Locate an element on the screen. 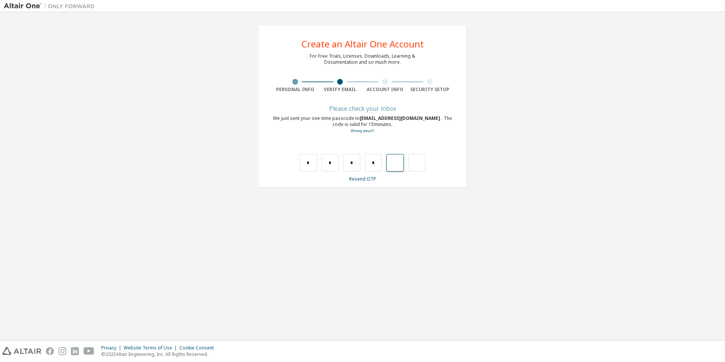  div: Website Terms of Use is located at coordinates (151, 348).